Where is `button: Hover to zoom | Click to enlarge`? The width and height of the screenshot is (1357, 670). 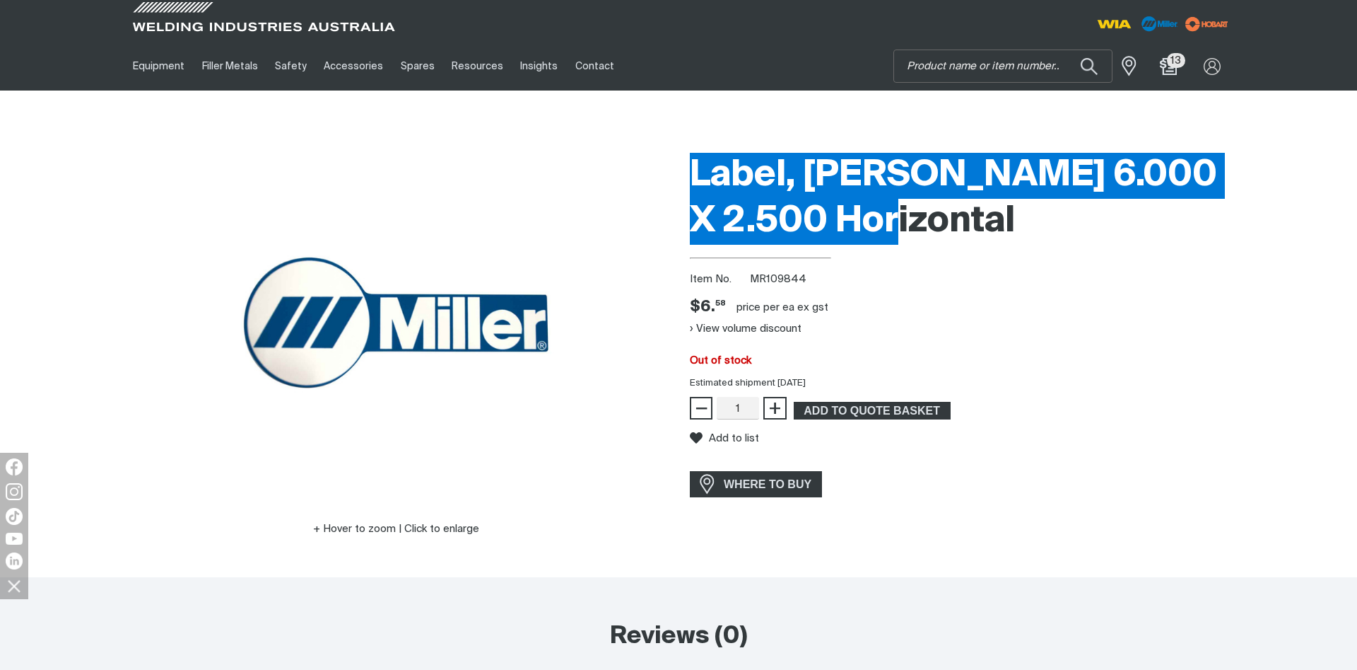 button: Hover to zoom | Click to enlarge is located at coordinates (396, 529).